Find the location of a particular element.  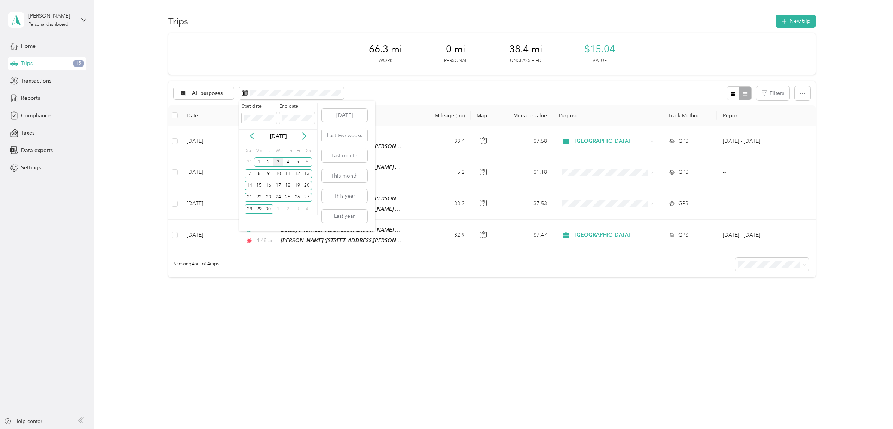

div: 22 is located at coordinates (259, 197).